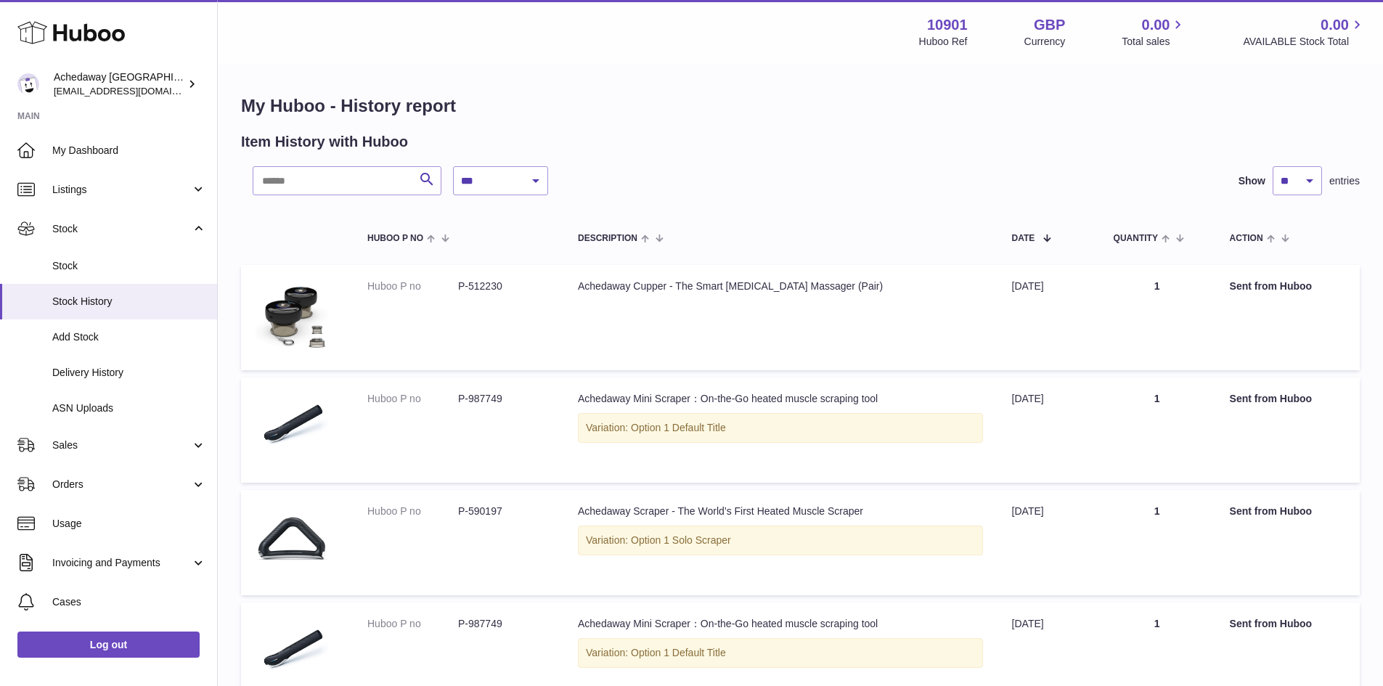 The height and width of the screenshot is (686, 1383). What do you see at coordinates (121, 484) in the screenshot?
I see `span: Orders` at bounding box center [121, 484].